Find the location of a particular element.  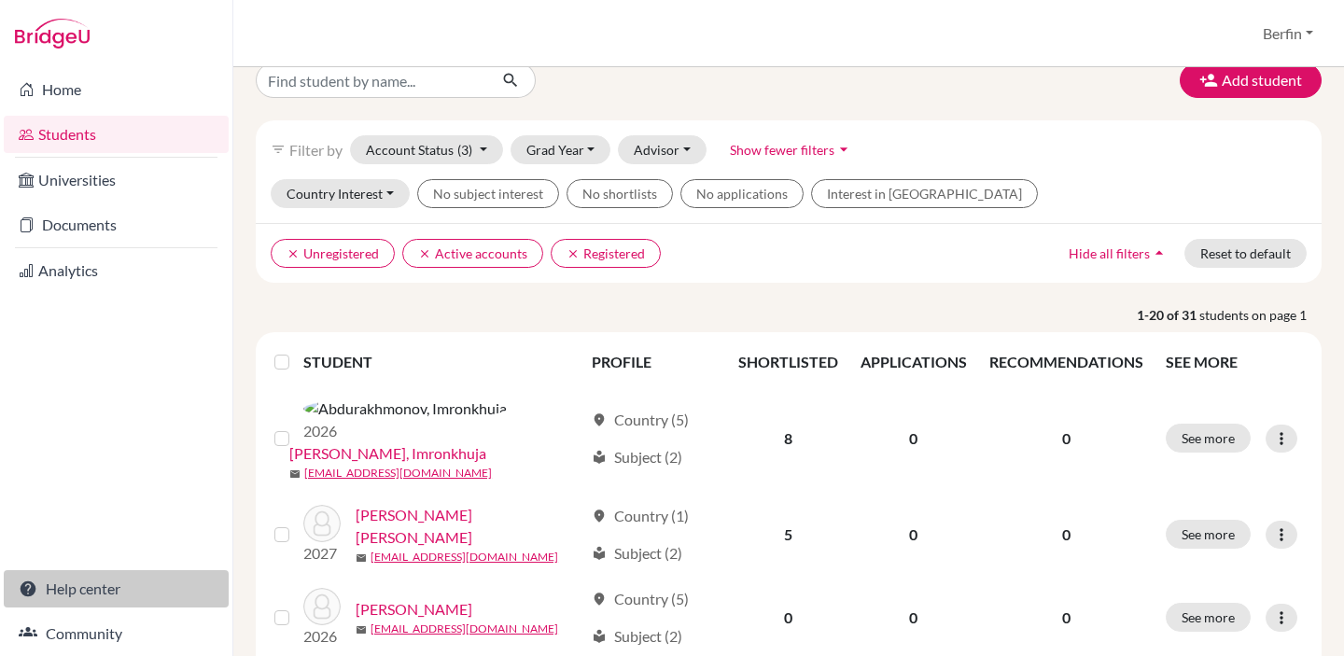

input: Find student by name... is located at coordinates (371, 80).